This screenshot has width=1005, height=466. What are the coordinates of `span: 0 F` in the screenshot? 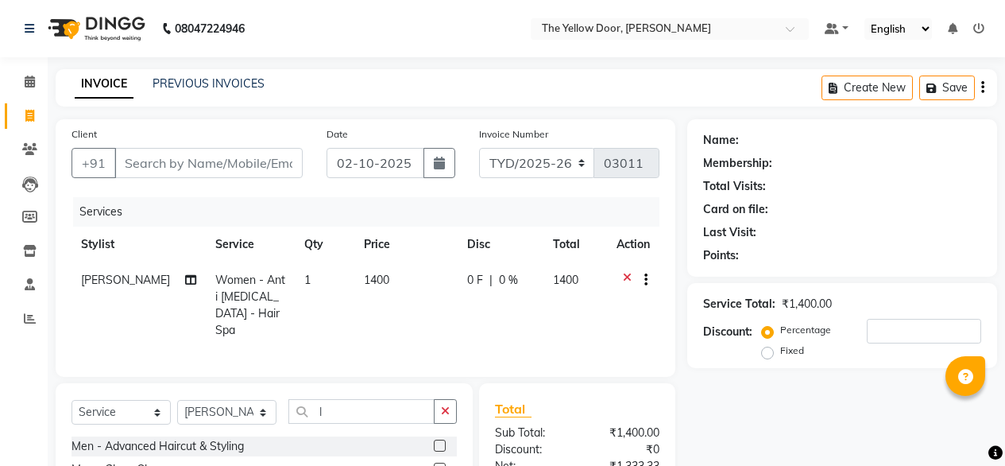 It's located at (475, 280).